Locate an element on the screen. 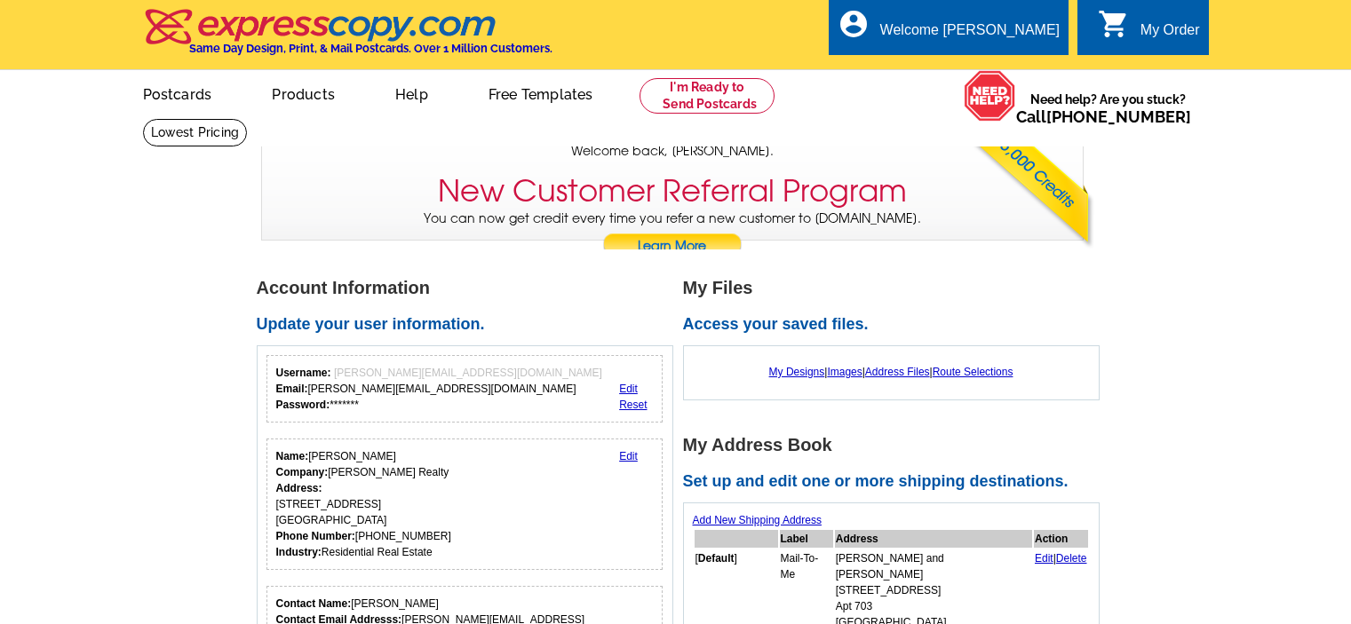 This screenshot has height=624, width=1351. strong: Email: is located at coordinates (292, 389).